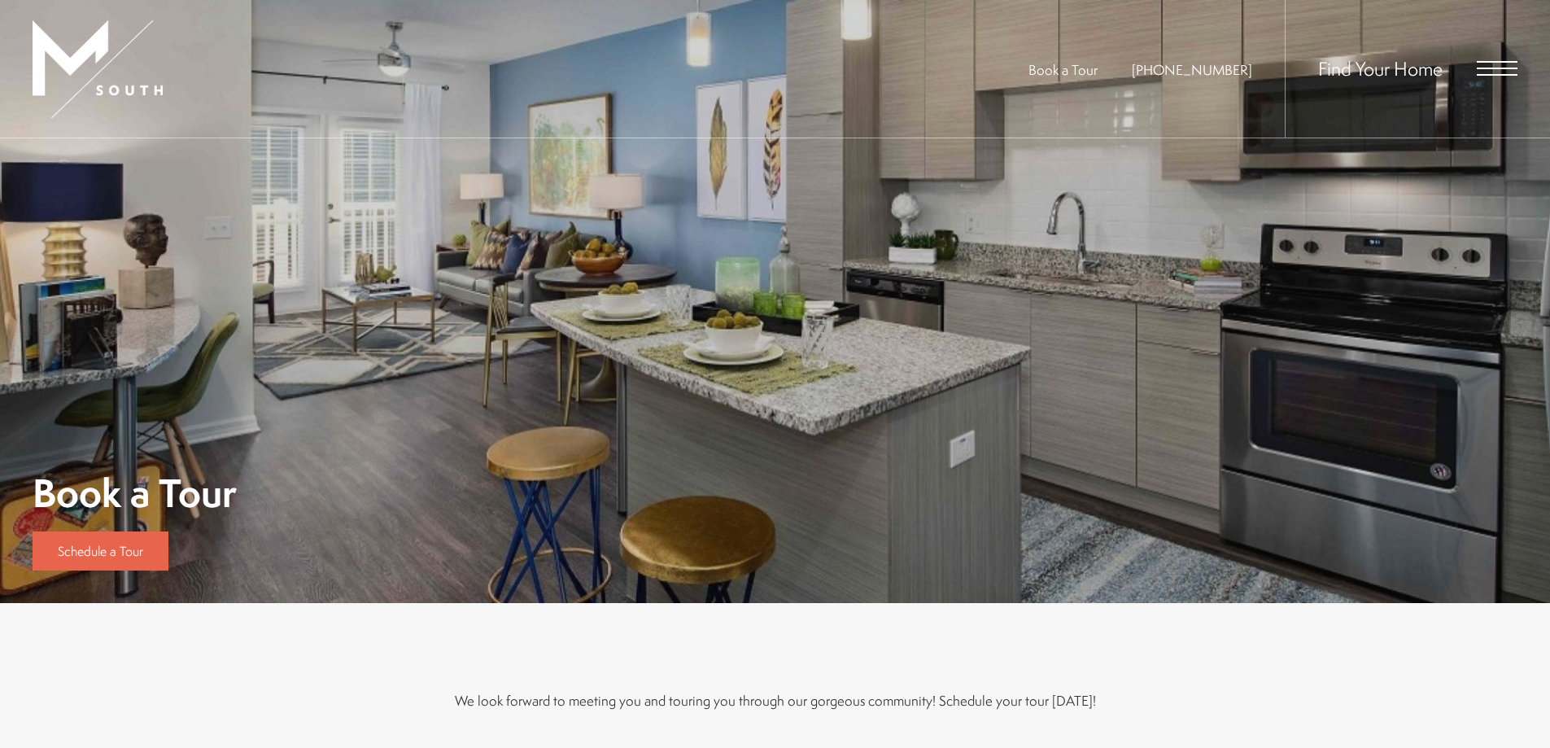  I want to click on h1: Book a Tour, so click(134, 492).